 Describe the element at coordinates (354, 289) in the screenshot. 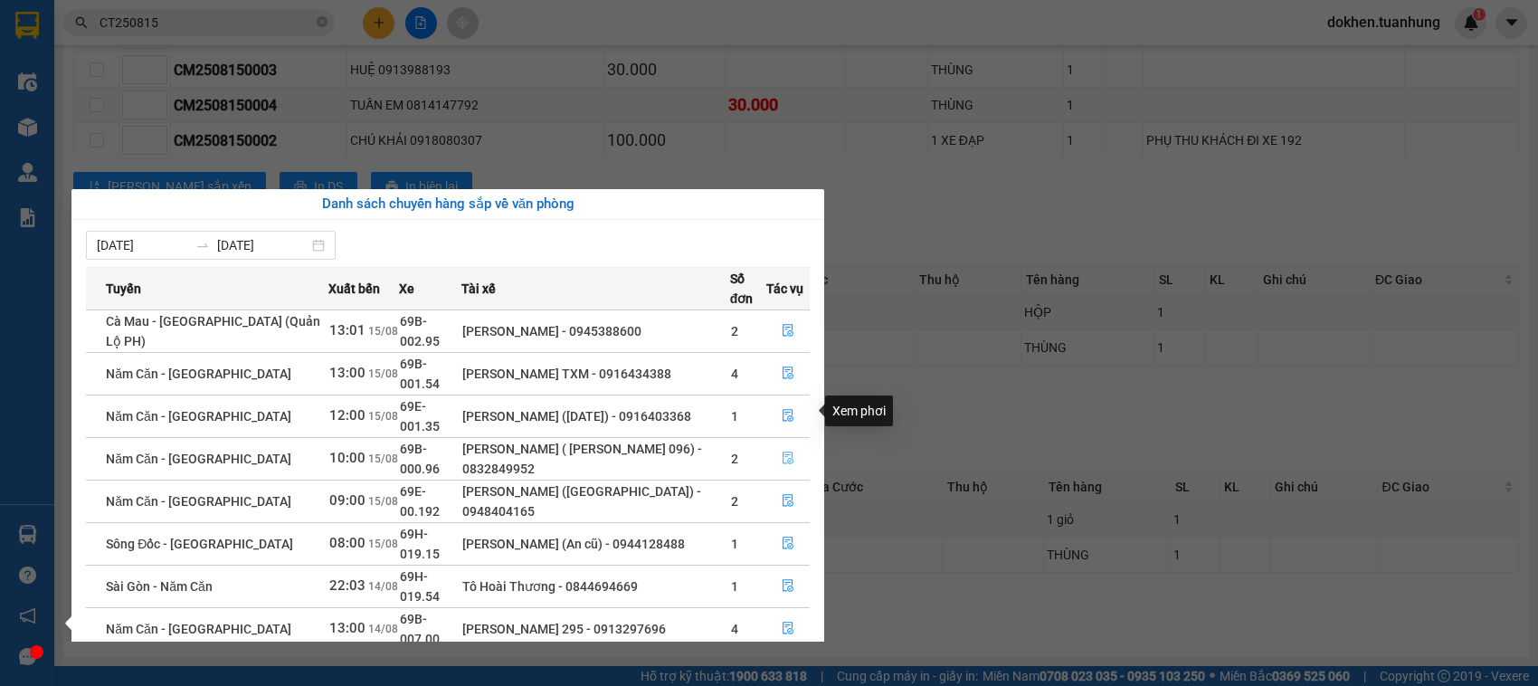

I see `span: Xuất bến` at that location.